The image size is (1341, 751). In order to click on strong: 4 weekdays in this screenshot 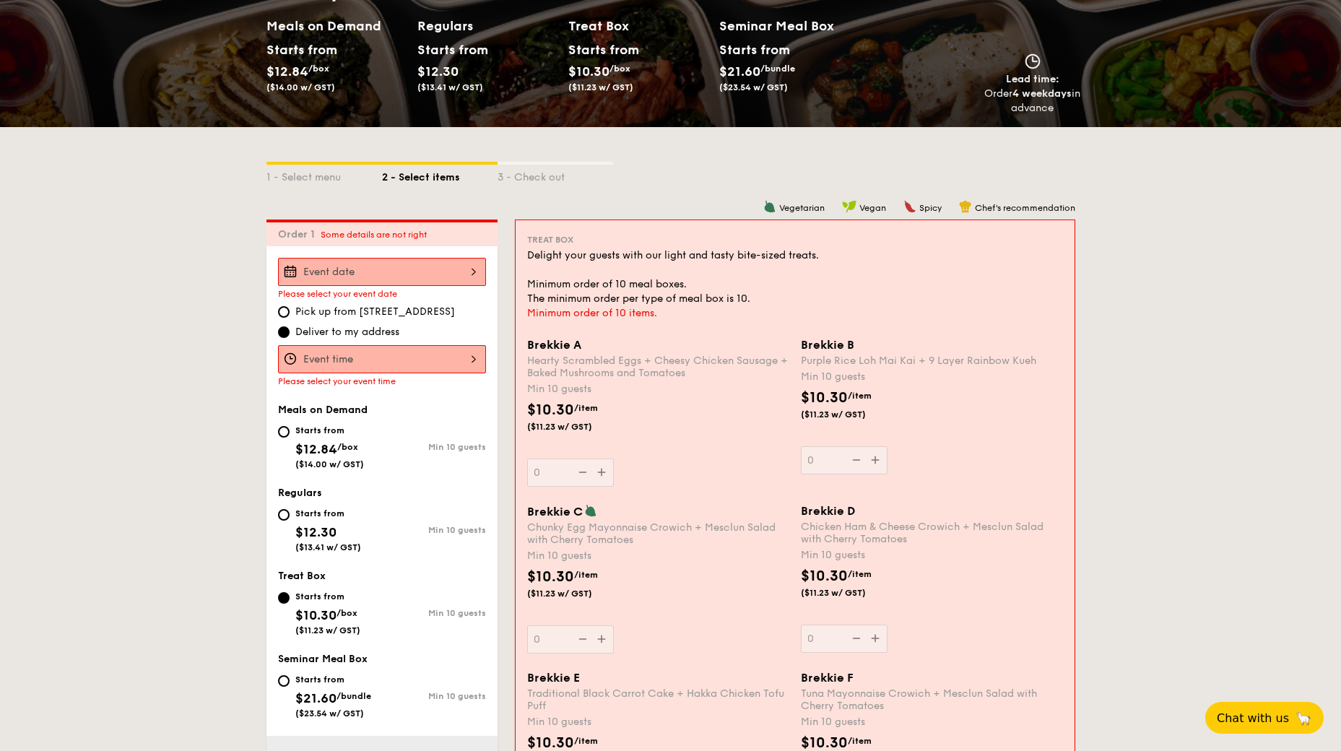, I will do `click(1042, 93)`.